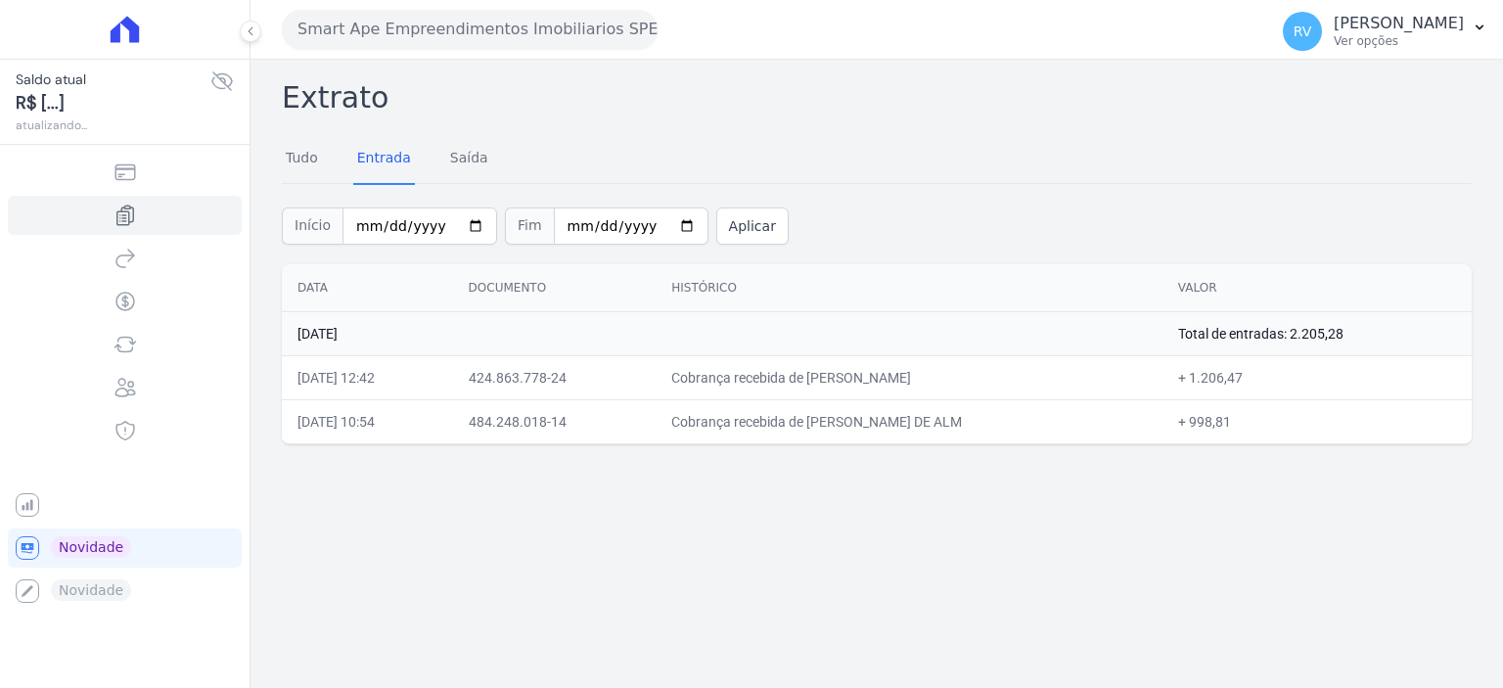  What do you see at coordinates (384, 159) in the screenshot?
I see `a: Entrada` at bounding box center [384, 159].